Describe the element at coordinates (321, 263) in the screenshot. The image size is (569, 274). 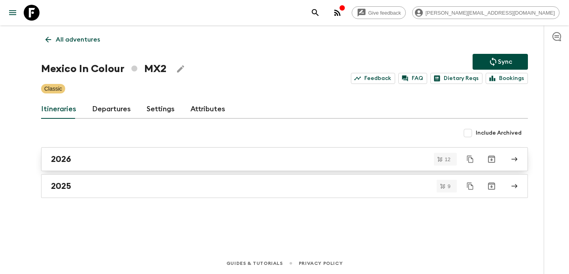
I see `a: Privacy Policy` at that location.